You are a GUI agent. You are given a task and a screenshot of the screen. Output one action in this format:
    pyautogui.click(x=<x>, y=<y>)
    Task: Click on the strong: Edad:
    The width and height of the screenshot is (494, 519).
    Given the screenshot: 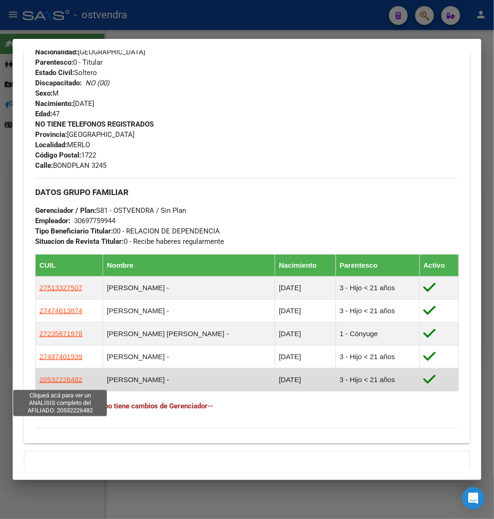 What is the action you would take?
    pyautogui.click(x=44, y=114)
    